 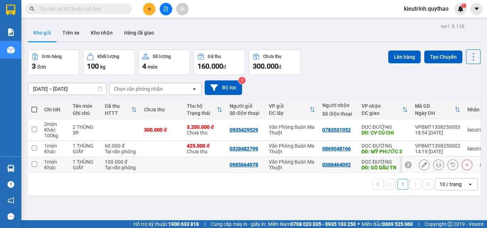 What do you see at coordinates (183, 224) in the screenshot?
I see `strong: 1900 633 818` at bounding box center [183, 224].